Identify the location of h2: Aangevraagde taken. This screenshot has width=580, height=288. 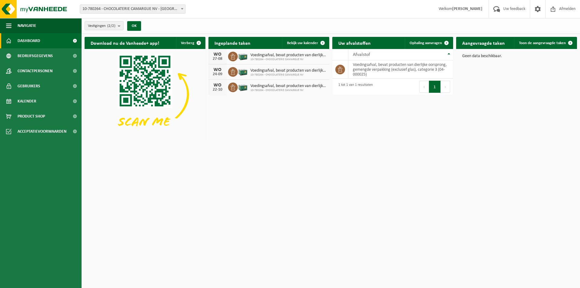
(483, 43).